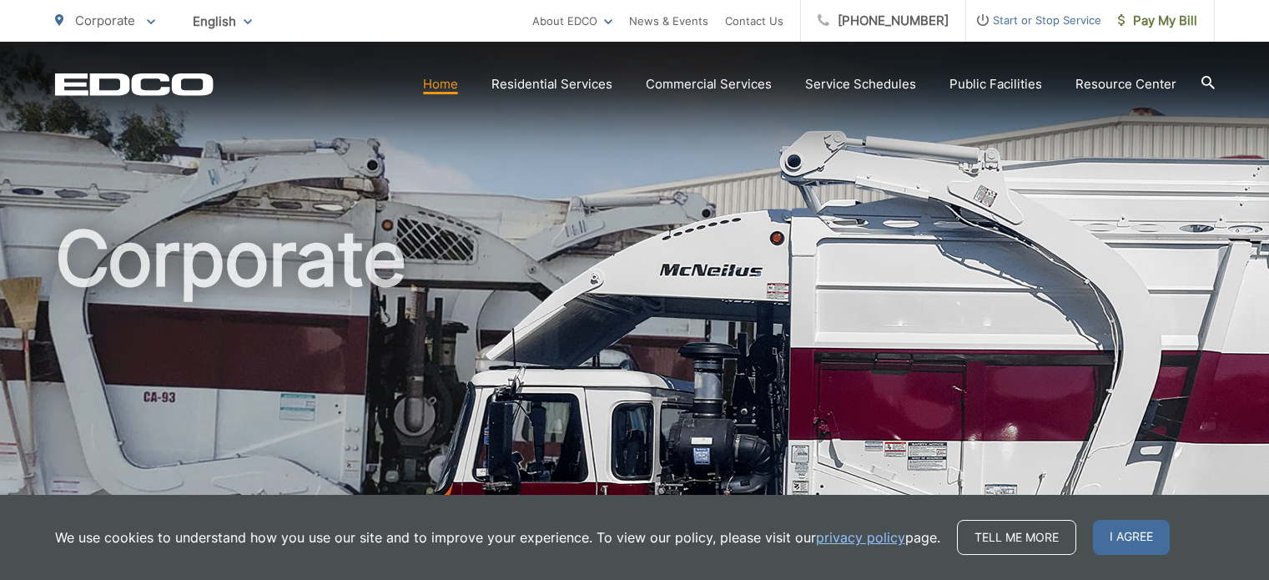  Describe the element at coordinates (572, 21) in the screenshot. I see `a: About EDCO` at that location.